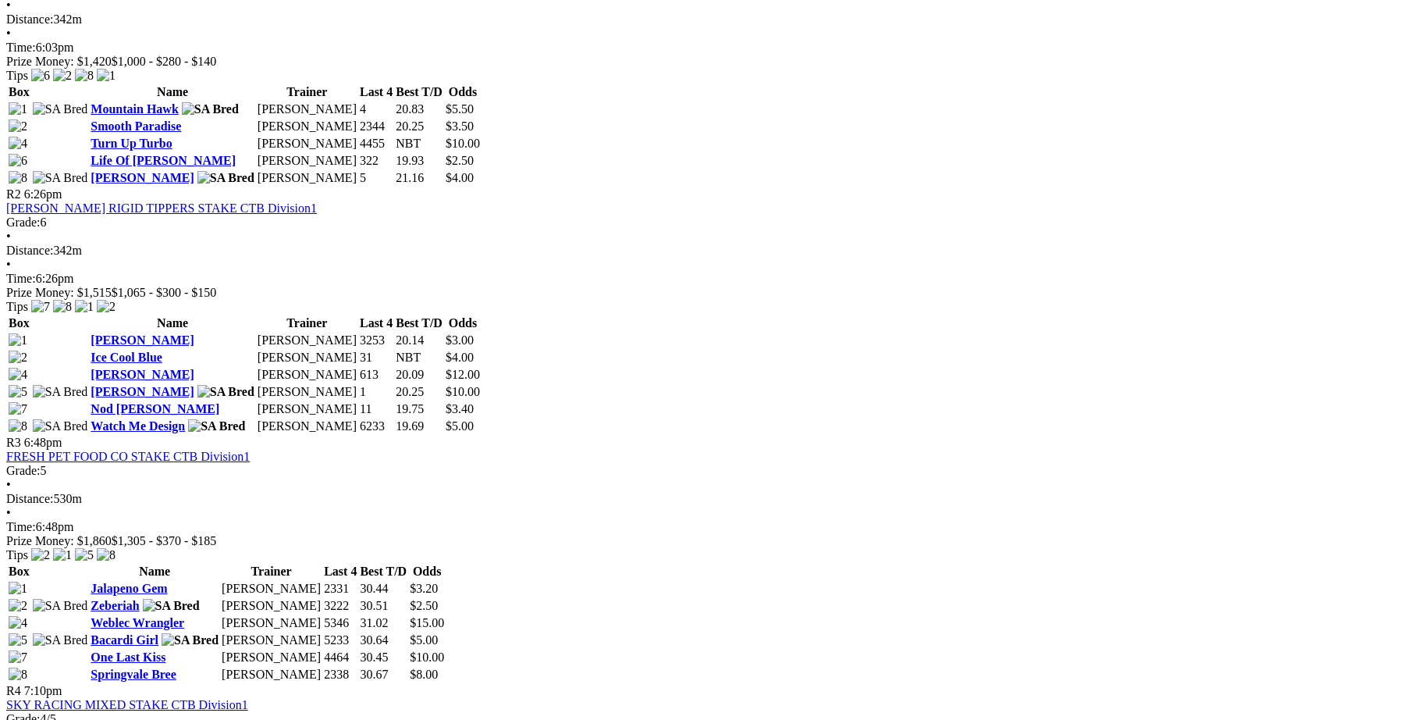  What do you see at coordinates (419, 340) in the screenshot?
I see `td: 20.14` at bounding box center [419, 340].